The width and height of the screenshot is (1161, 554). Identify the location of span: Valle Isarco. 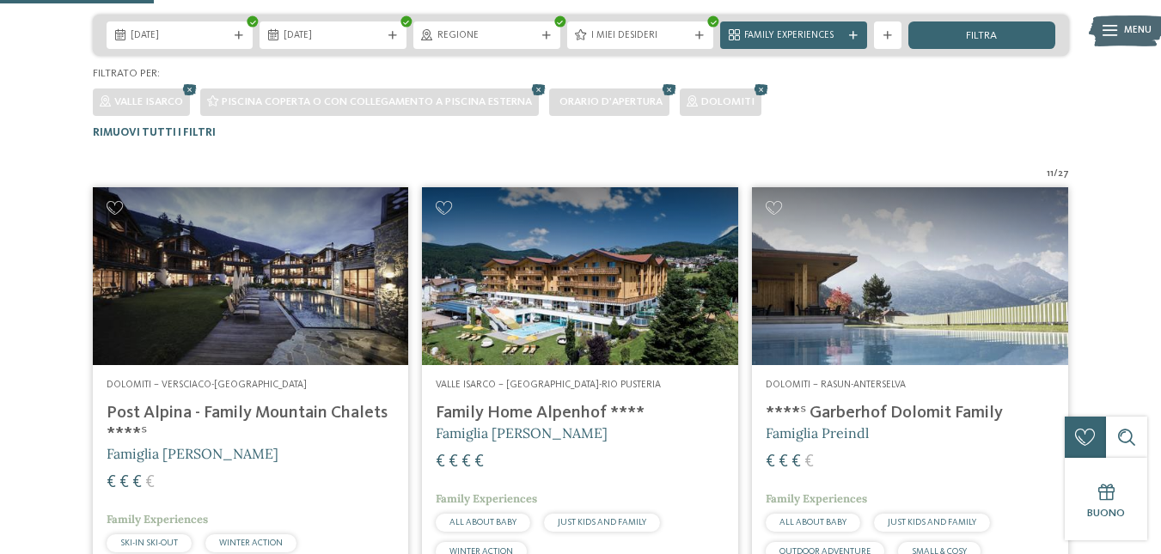
(149, 101).